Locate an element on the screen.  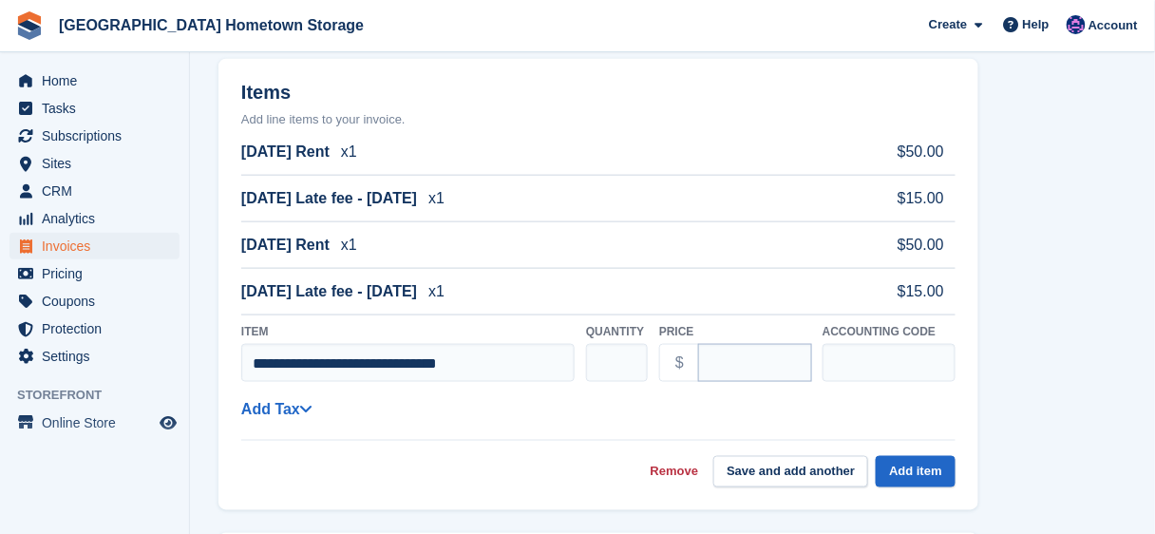
a: Preview store is located at coordinates (168, 423).